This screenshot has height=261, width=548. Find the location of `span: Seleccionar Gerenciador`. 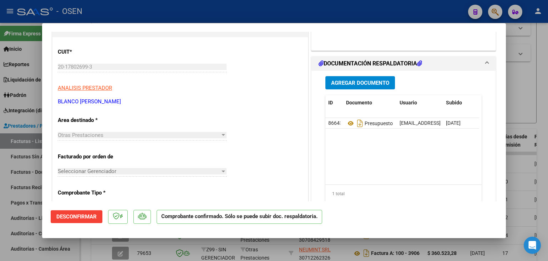

span: Seleccionar Gerenciador is located at coordinates (139, 171).